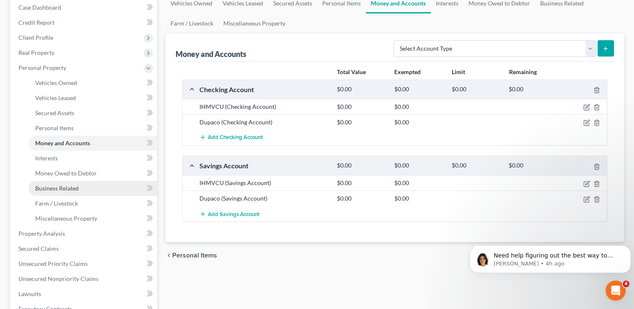  Describe the element at coordinates (93, 113) in the screenshot. I see `a: Secured Assets` at that location.